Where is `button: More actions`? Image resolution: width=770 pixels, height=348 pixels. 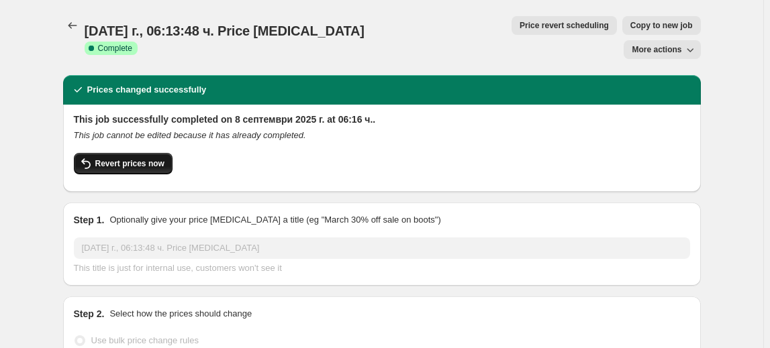 button: More actions is located at coordinates (662, 50).